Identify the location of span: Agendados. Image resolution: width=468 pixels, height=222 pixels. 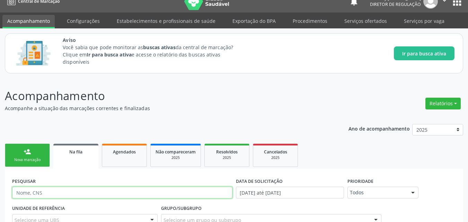
(124, 152).